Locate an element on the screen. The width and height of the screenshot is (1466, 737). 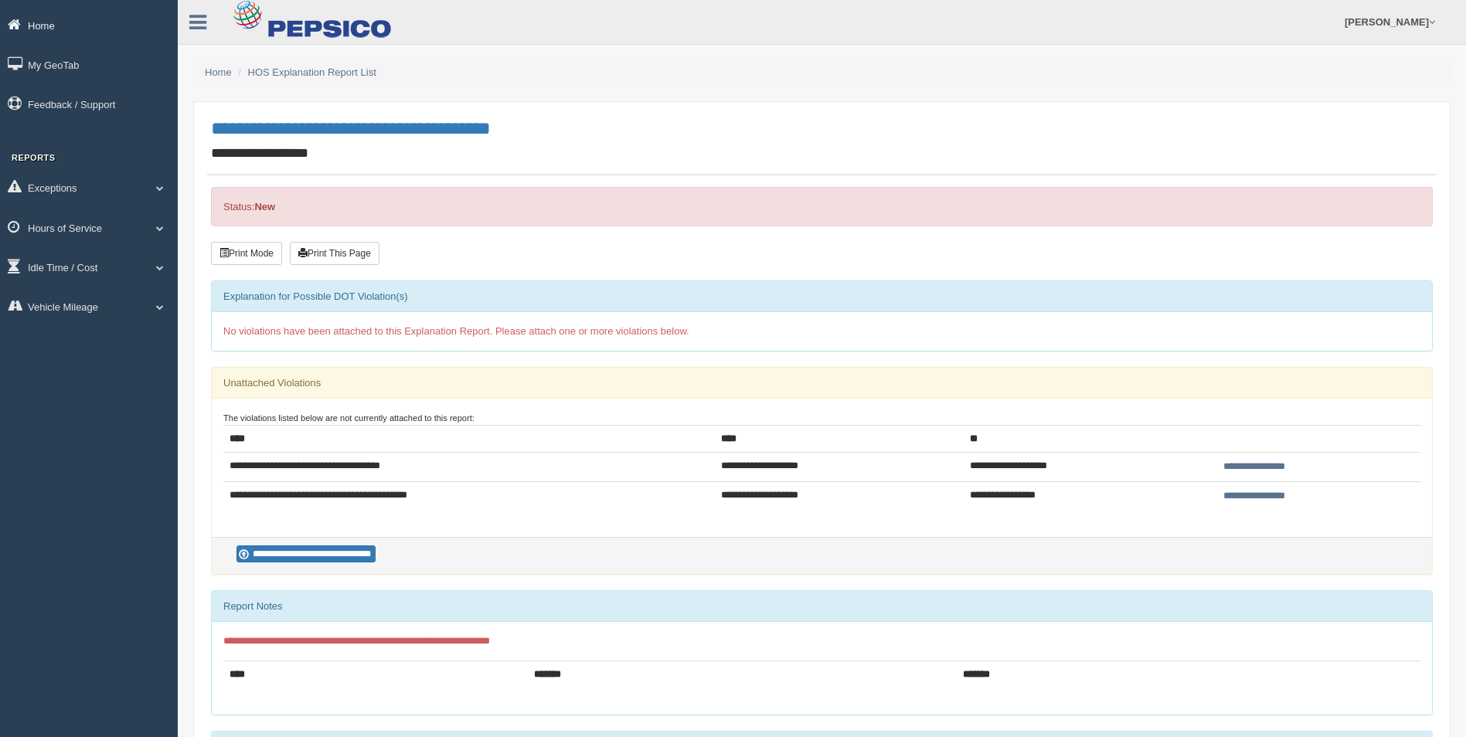
button: Print This Page is located at coordinates (335, 254).